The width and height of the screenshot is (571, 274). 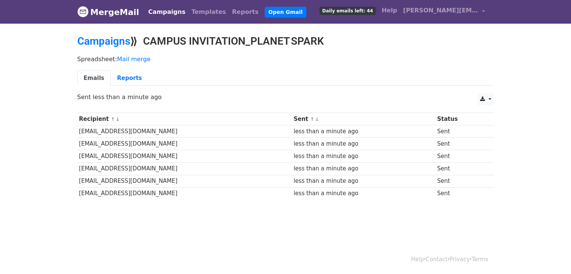 I want to click on a: Privacy, so click(x=459, y=259).